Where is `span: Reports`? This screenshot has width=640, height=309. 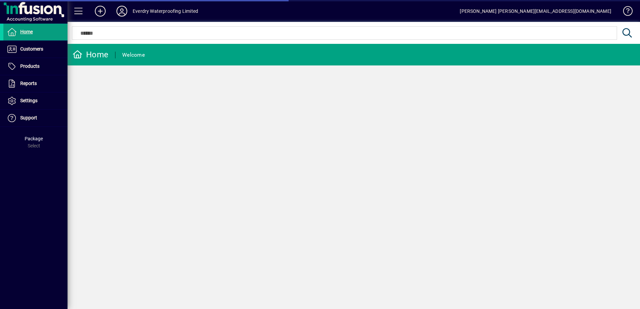
span: Reports is located at coordinates (28, 83).